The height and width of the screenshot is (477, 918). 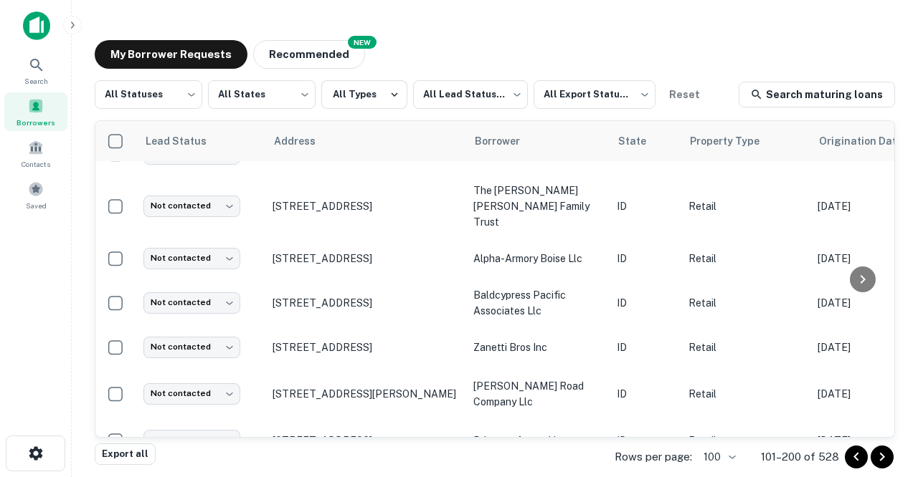 What do you see at coordinates (309, 54) in the screenshot?
I see `button: Recommended` at bounding box center [309, 54].